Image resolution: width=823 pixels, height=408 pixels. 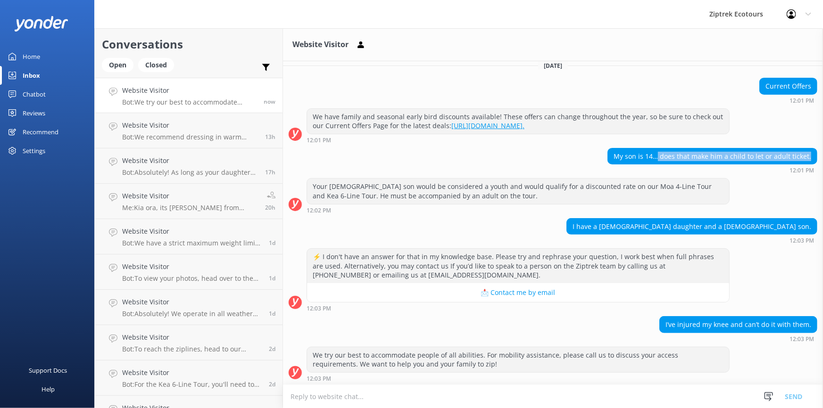 I want to click on span: Sep 19 2025 08:58am (UTC +12:00) Pacific/Auckland, so click(x=272, y=349).